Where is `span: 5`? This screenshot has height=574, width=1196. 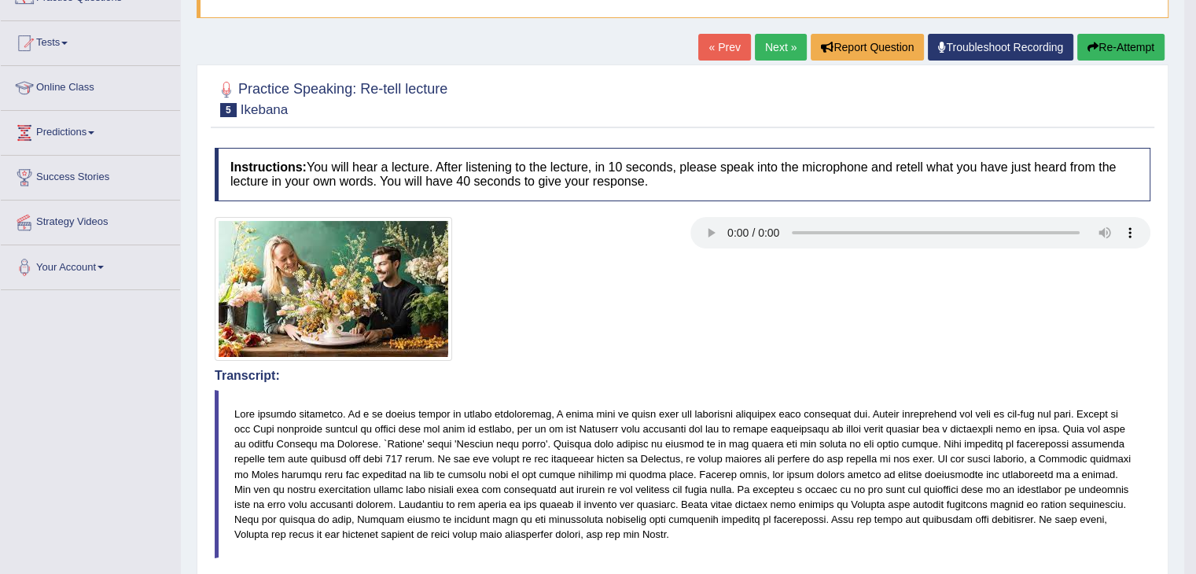
span: 5 is located at coordinates (228, 110).